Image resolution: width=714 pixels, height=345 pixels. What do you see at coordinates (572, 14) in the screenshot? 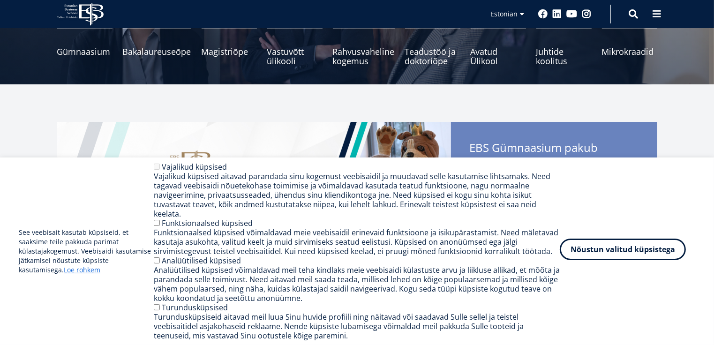
I see `a: Youtube` at bounding box center [572, 14].